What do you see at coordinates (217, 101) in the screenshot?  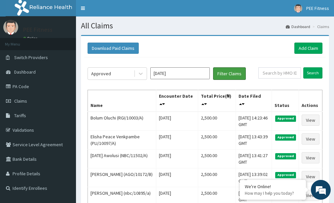 I see `th: Total Price(₦)` at bounding box center [217, 101].